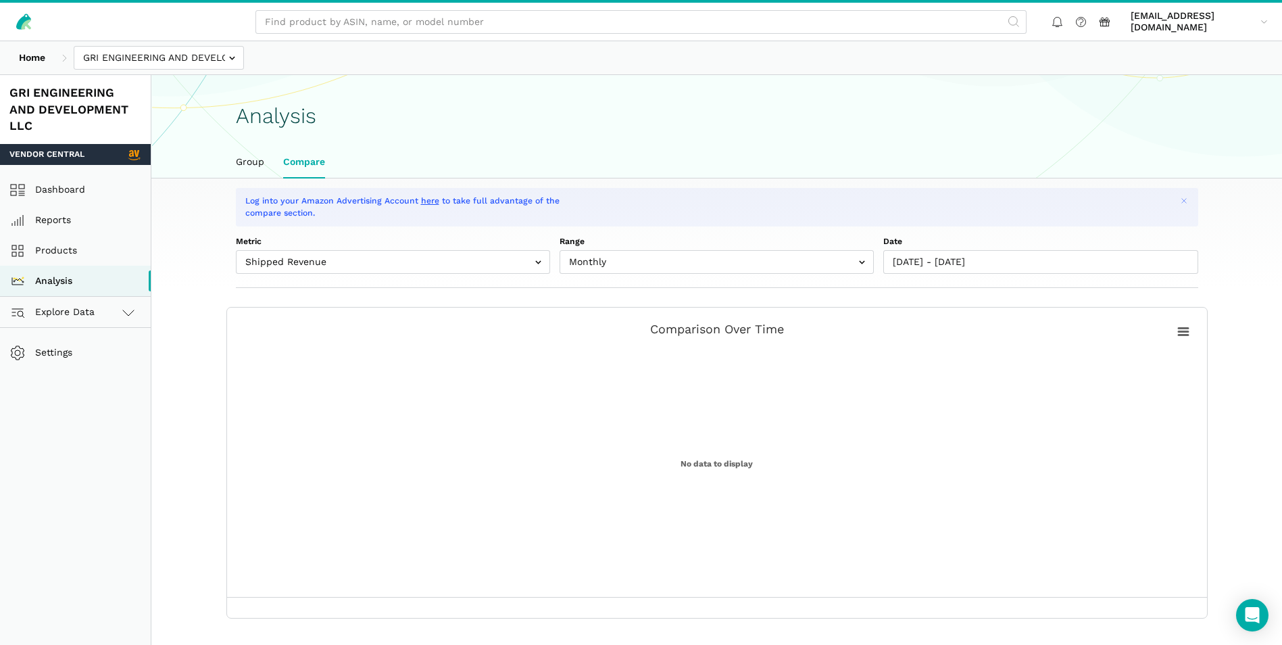  I want to click on div: Open Intercom Messenger, so click(1252, 615).